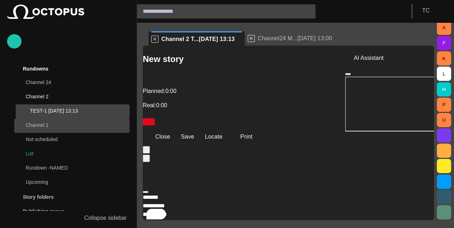 This screenshot has height=228, width=454. Describe the element at coordinates (70, 140) in the screenshot. I see `p: Not scheduled` at that location.